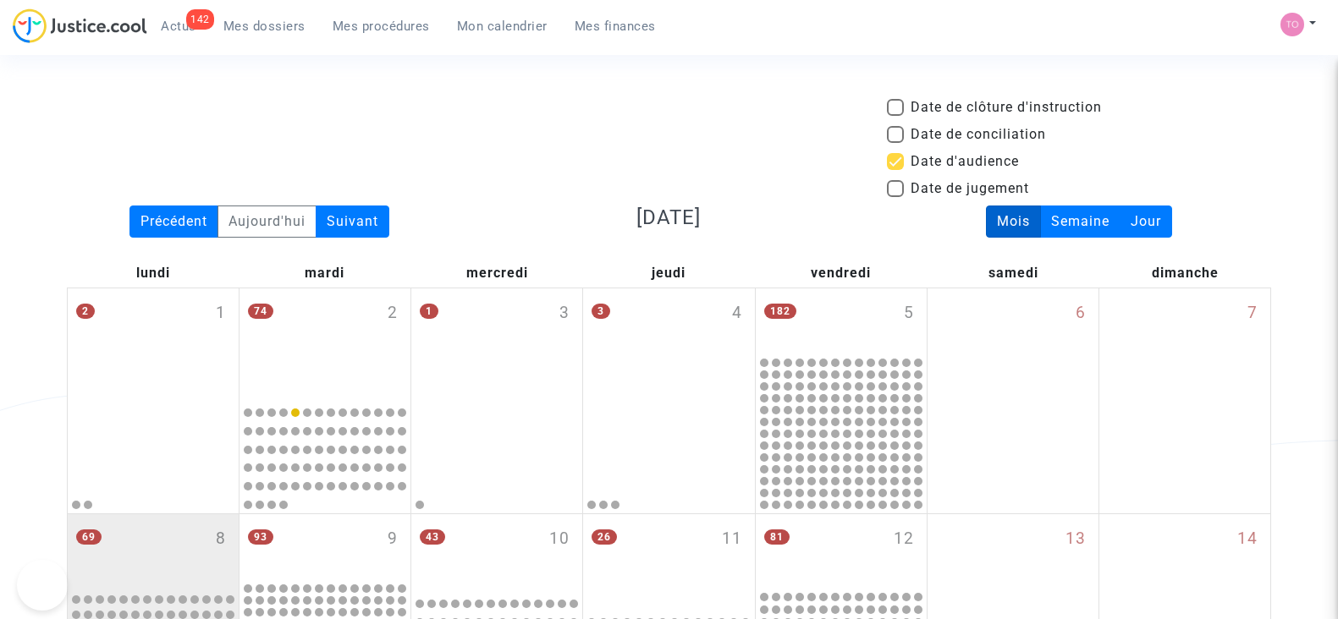 This screenshot has height=619, width=1338. Describe the element at coordinates (978, 135) in the screenshot. I see `span: Date de conciliation` at that location.